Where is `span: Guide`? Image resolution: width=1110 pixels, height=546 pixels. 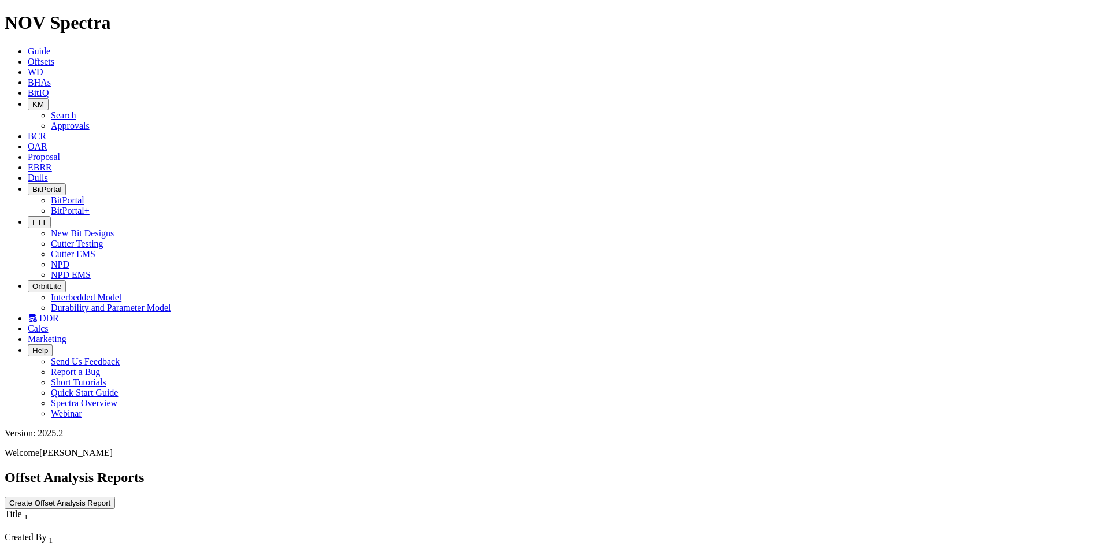 span: Guide is located at coordinates (39, 51).